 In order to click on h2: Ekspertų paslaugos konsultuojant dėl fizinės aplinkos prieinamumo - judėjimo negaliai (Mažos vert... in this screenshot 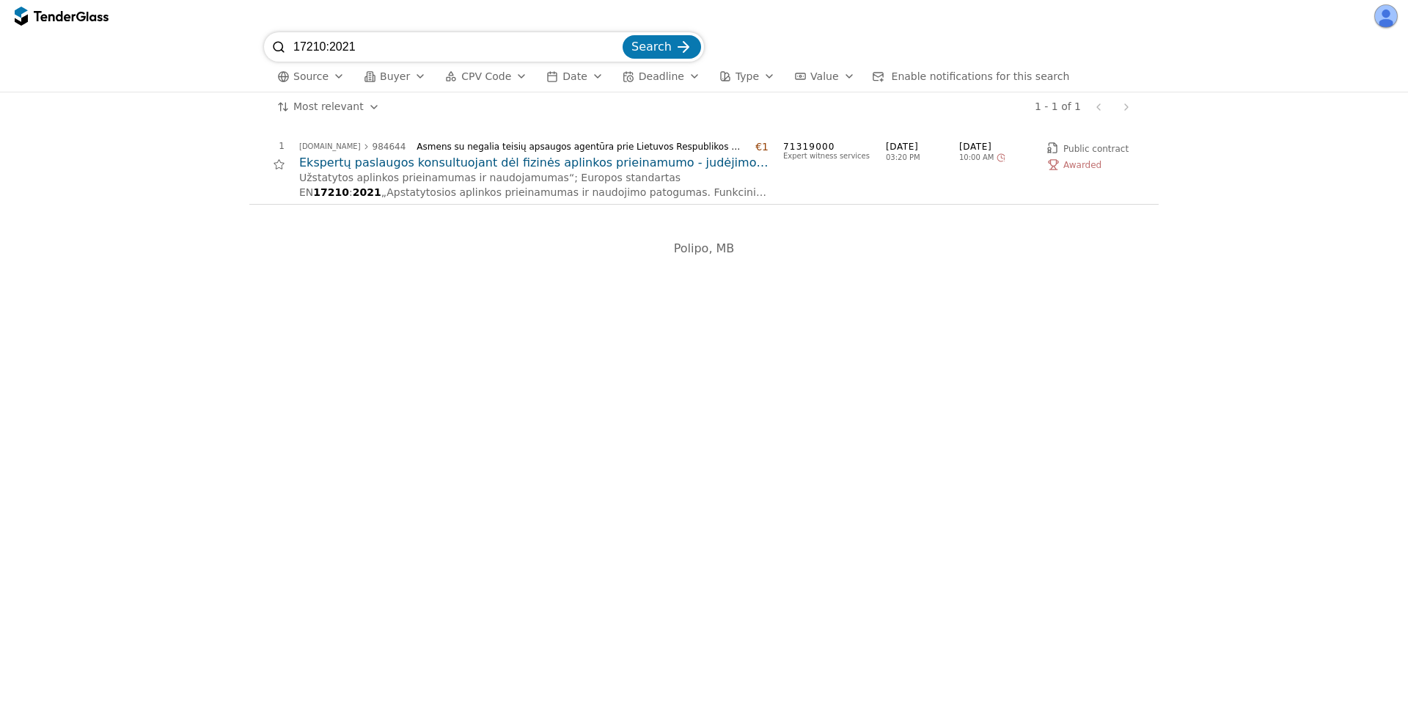, I will do `click(534, 163)`.